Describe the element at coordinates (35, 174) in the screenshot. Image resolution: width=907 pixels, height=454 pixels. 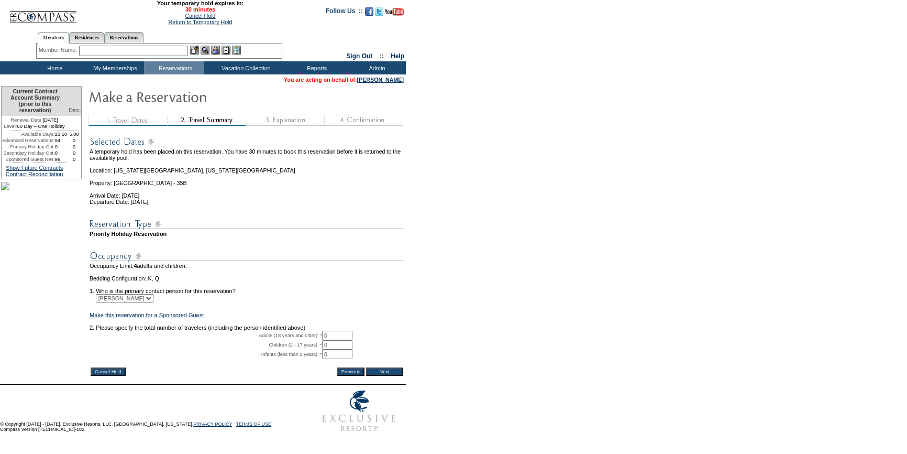
I see `a: Contract Reconciliation` at that location.